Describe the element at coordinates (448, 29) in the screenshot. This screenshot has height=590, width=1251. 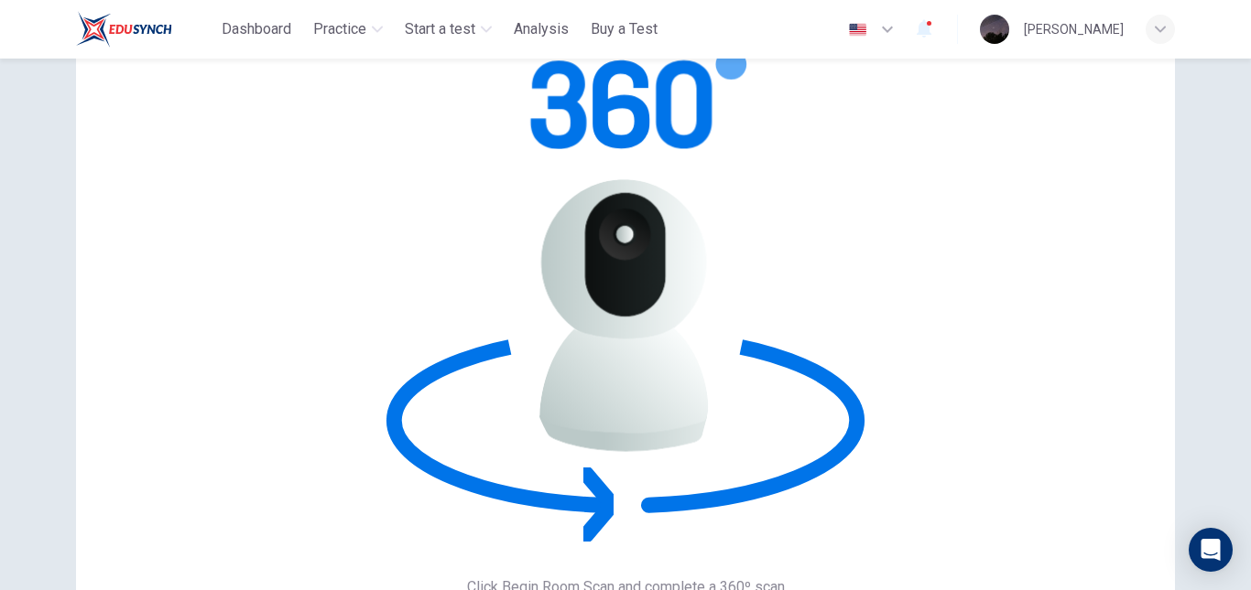
I see `button: Start a test` at that location.